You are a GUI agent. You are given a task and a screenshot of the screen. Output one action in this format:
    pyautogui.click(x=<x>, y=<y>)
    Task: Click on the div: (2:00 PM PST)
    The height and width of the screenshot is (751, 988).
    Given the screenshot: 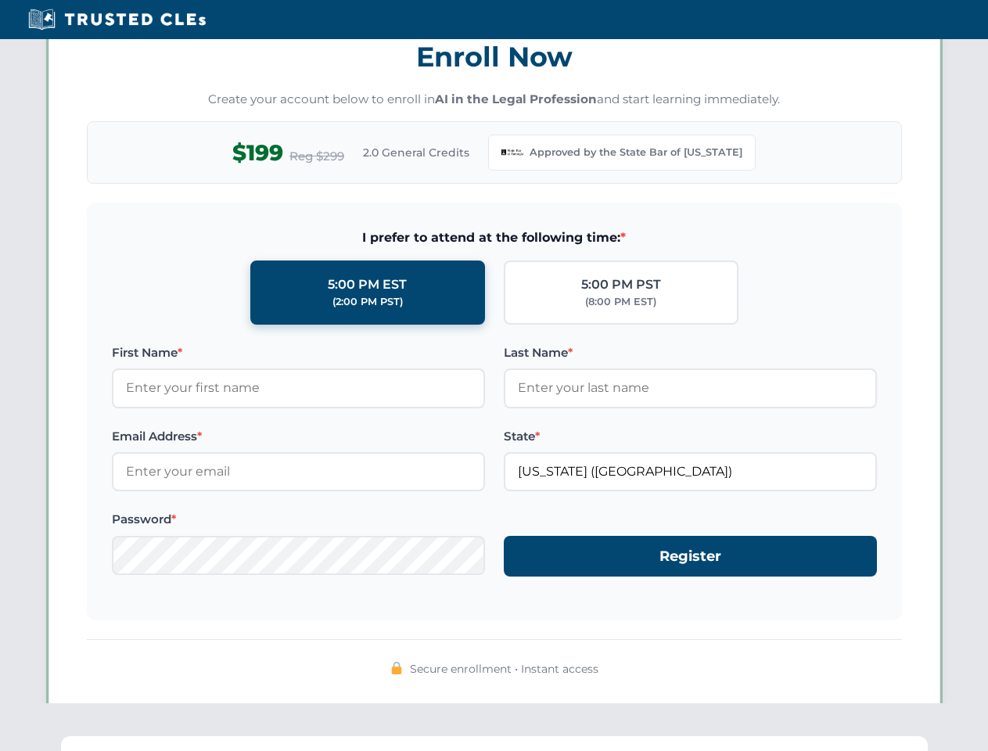 What is the action you would take?
    pyautogui.click(x=368, y=302)
    